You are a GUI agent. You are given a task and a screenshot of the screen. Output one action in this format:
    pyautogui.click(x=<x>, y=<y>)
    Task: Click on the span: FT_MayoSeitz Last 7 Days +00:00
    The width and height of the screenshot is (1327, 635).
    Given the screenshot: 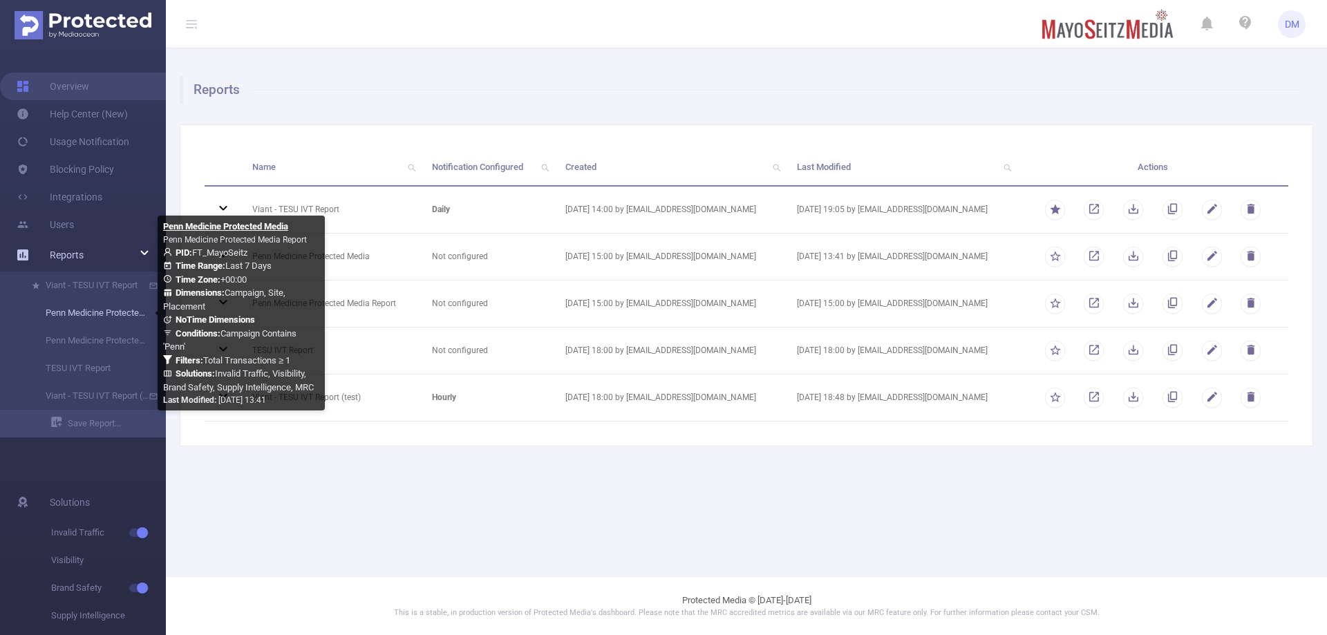 What is the action you would take?
    pyautogui.click(x=238, y=320)
    